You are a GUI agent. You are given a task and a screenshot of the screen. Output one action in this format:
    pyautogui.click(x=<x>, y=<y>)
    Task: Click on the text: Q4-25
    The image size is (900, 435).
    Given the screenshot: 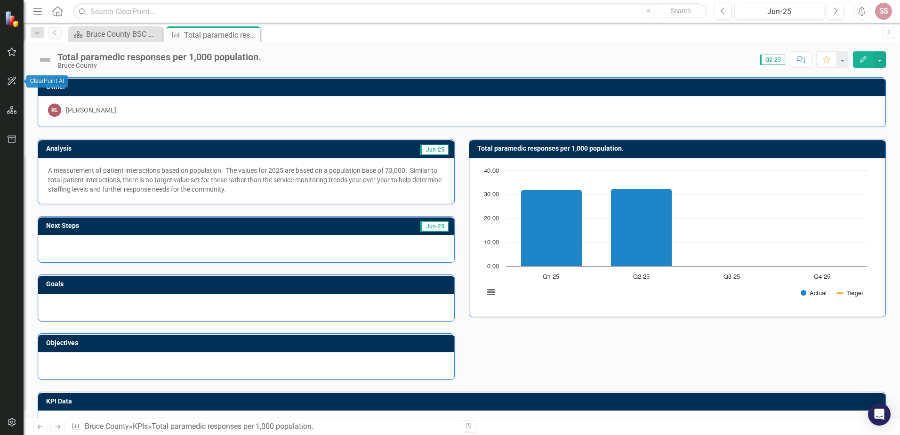 What is the action you would take?
    pyautogui.click(x=822, y=277)
    